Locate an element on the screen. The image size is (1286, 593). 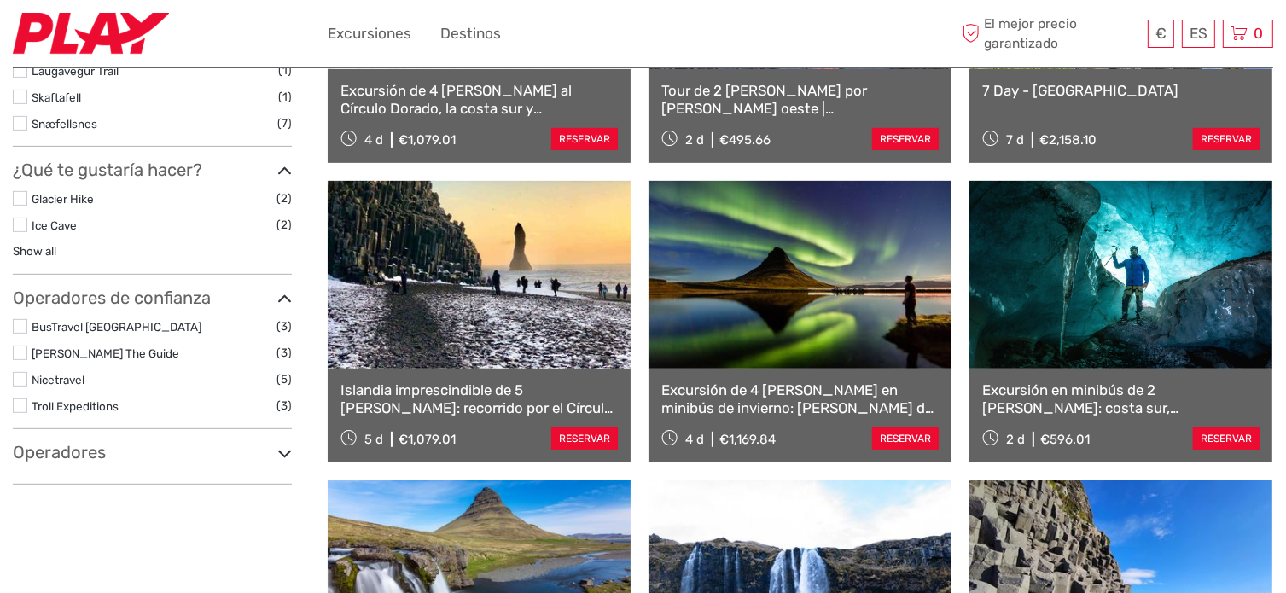
img: 2467-7e1744d7-2434-4362-8842-68c566c31c52_logo_small.jpg is located at coordinates (90, 33).